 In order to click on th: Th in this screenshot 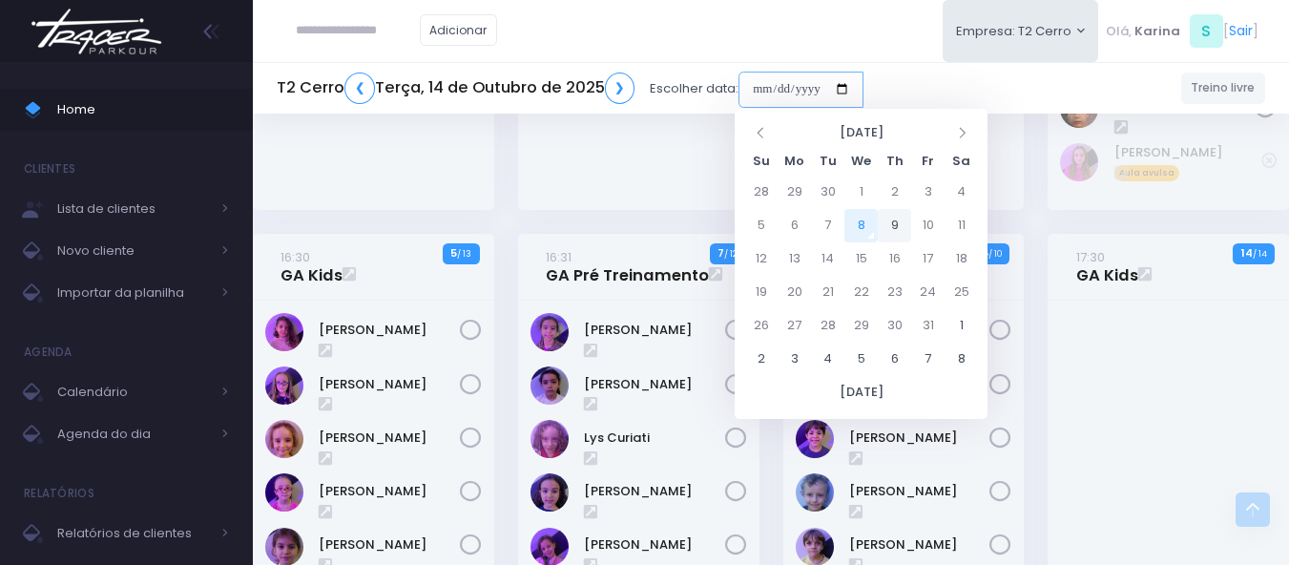, I will do `click(894, 161)`.